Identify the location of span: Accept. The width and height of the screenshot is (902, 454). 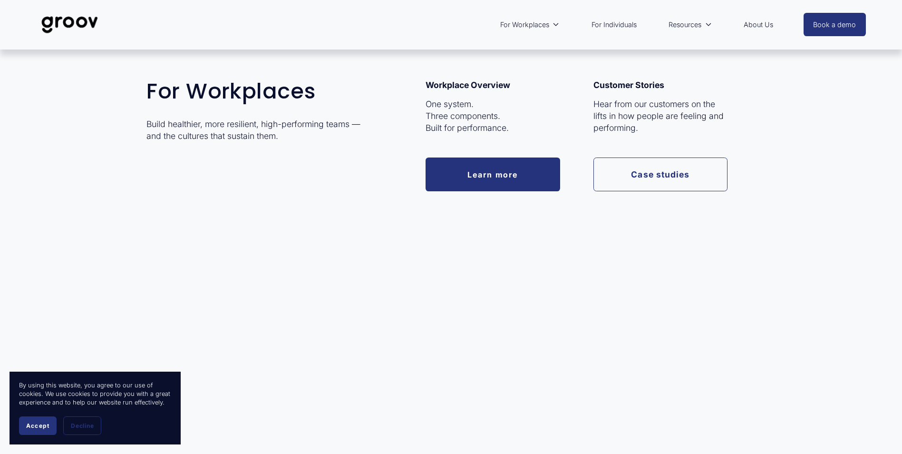
(38, 425).